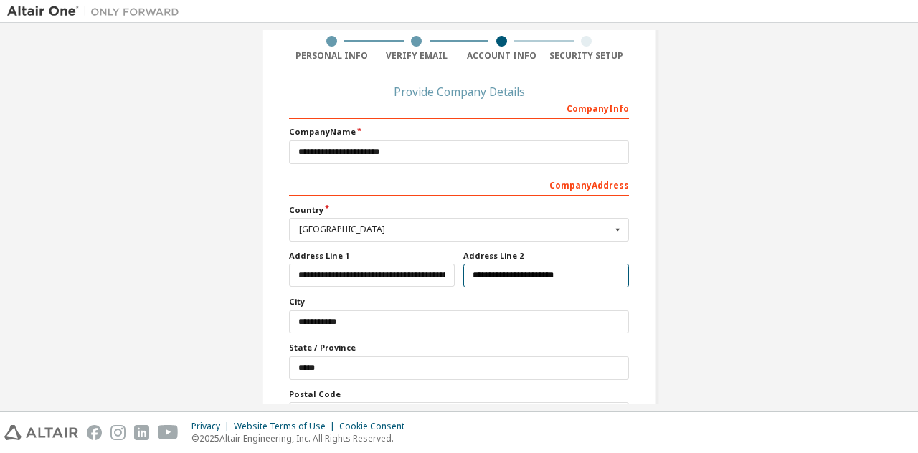  Describe the element at coordinates (97, 11) in the screenshot. I see `img: Altair One` at that location.